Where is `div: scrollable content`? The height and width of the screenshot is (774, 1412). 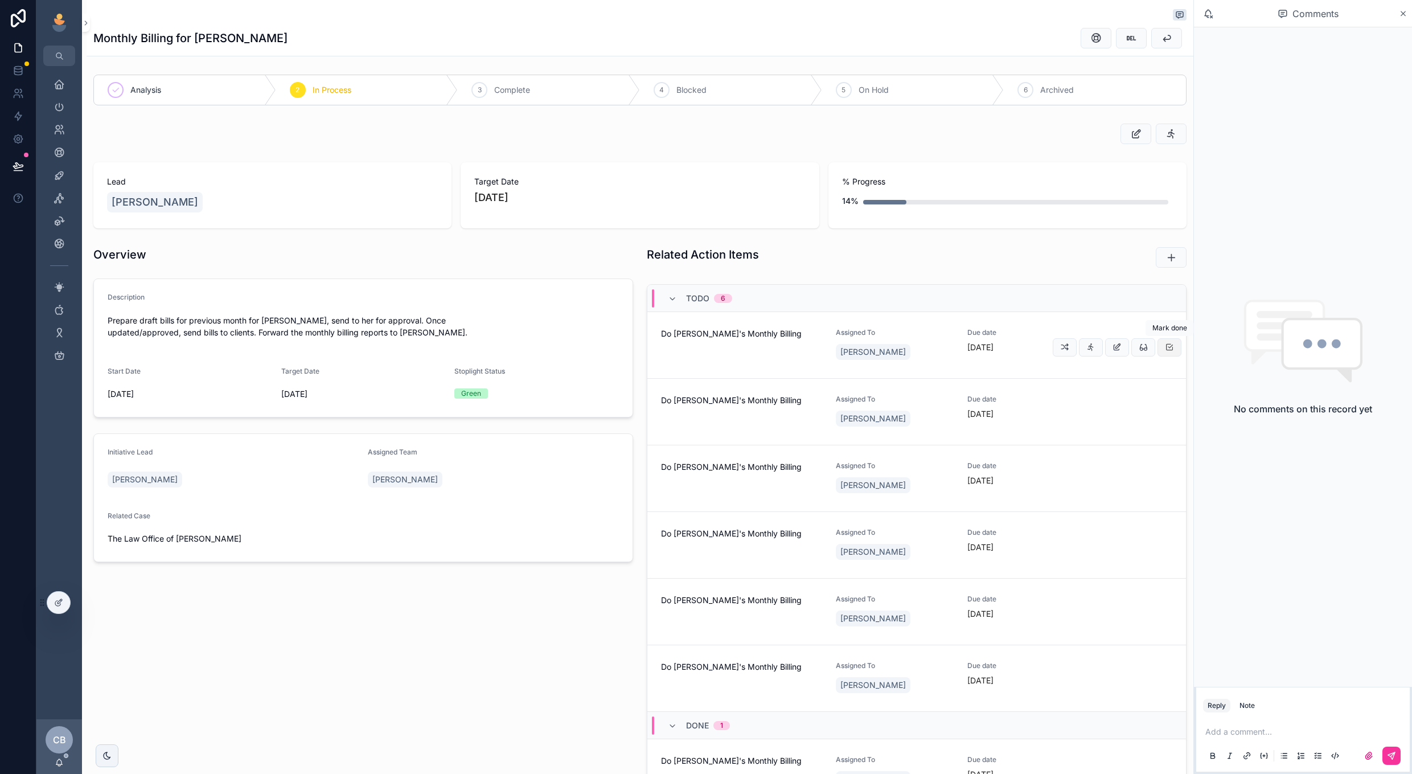 div: scrollable content is located at coordinates (59, 223).